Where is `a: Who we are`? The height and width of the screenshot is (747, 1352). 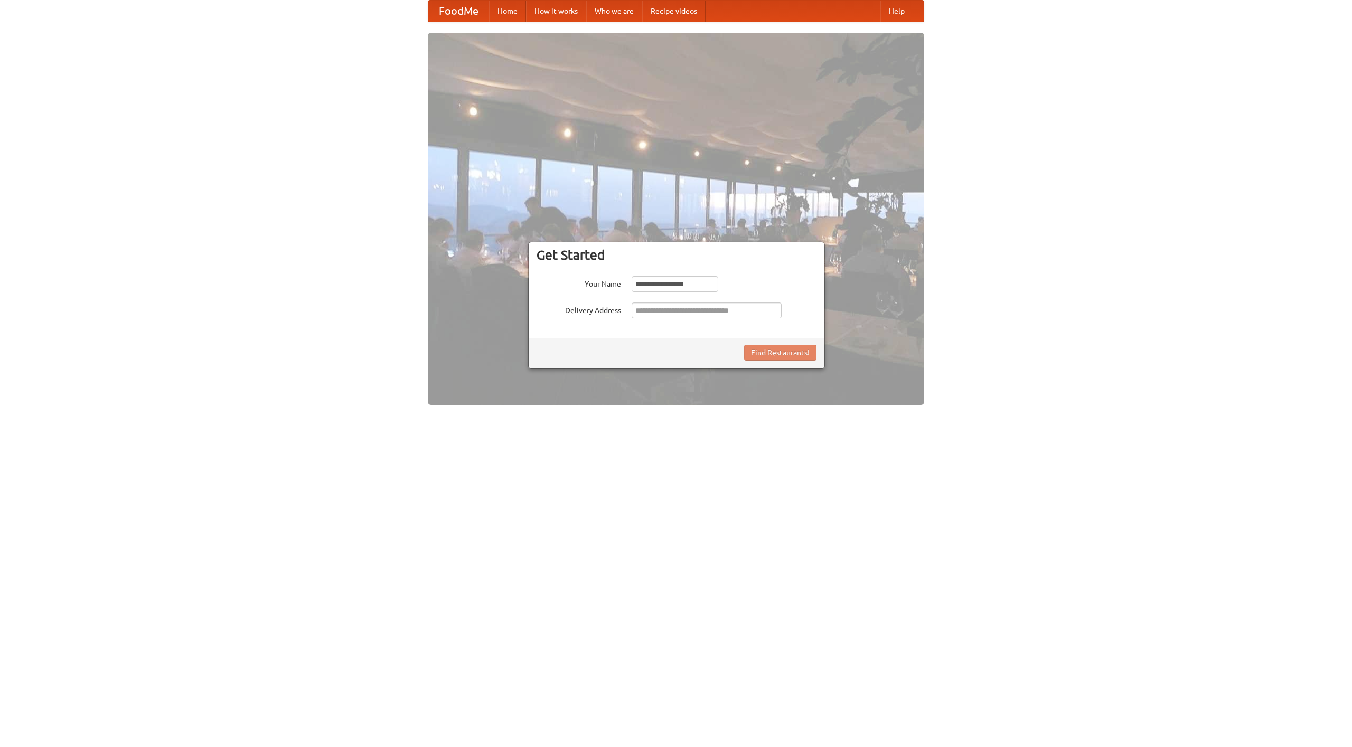
a: Who we are is located at coordinates (614, 11).